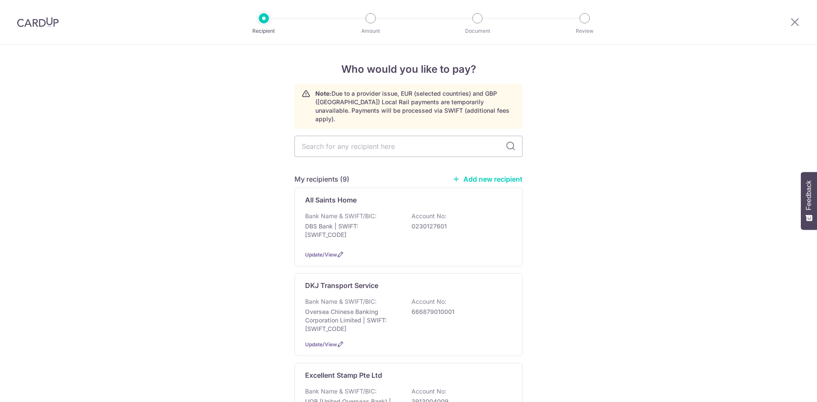 The height and width of the screenshot is (402, 817). I want to click on p: 666879010001, so click(459, 312).